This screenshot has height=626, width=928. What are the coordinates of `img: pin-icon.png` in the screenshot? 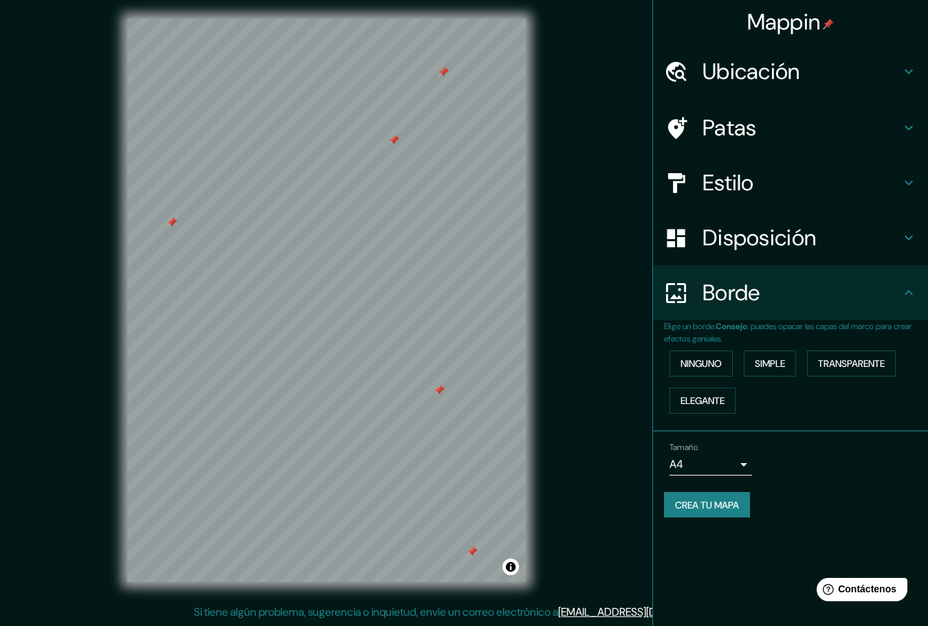 It's located at (828, 24).